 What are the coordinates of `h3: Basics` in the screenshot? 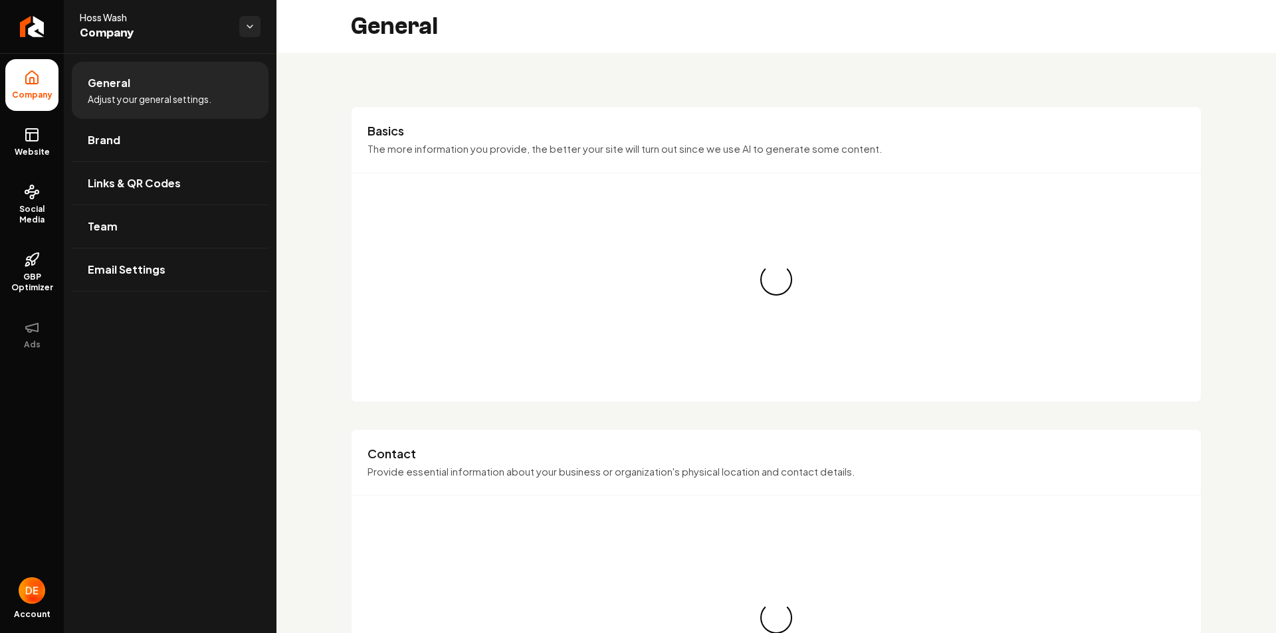 It's located at (776, 131).